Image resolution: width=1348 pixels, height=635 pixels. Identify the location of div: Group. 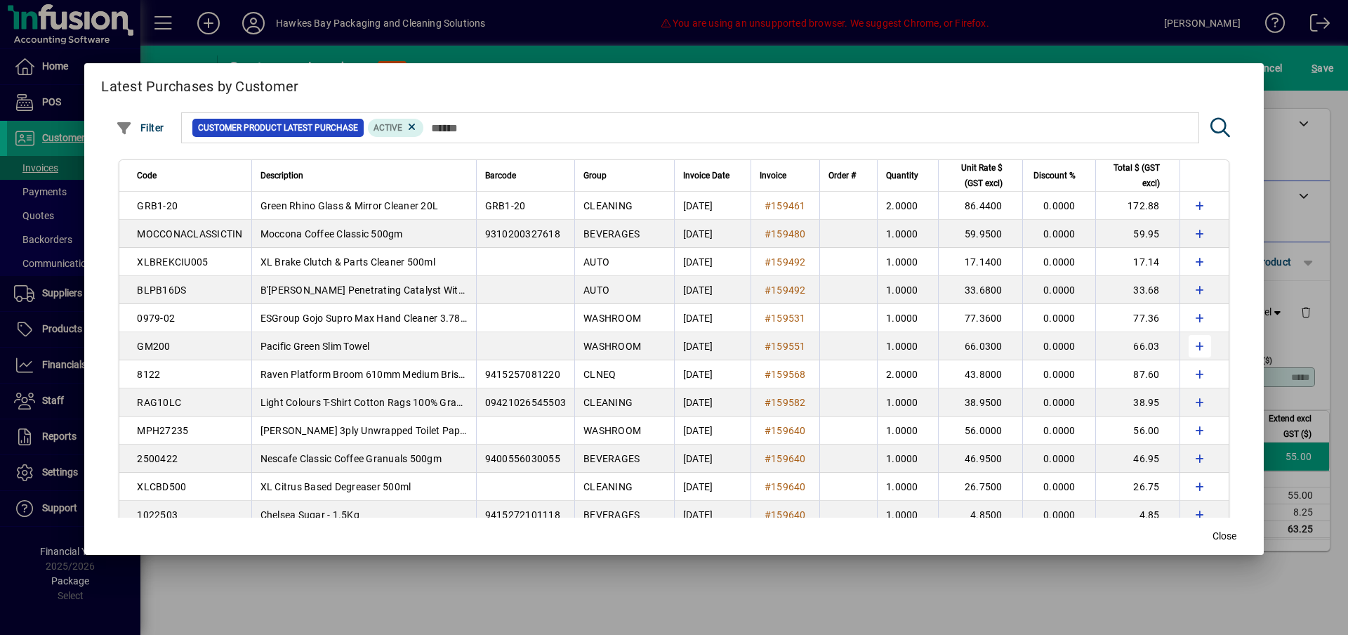
(624, 176).